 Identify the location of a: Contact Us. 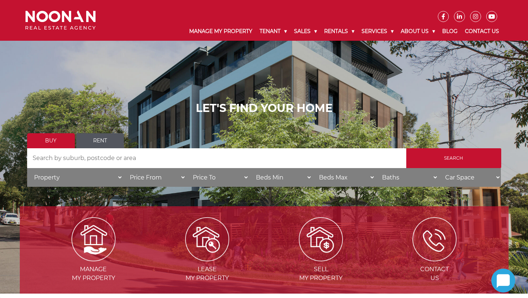
(482, 31).